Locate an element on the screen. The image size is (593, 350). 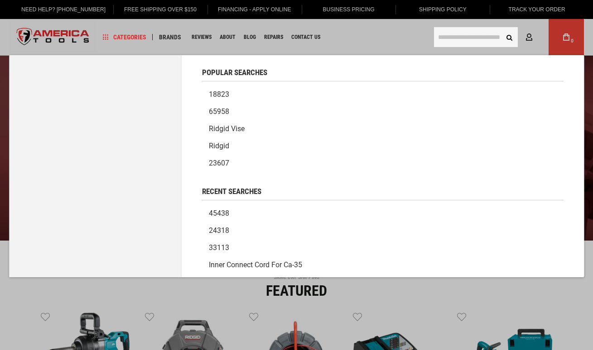
a: 18823 is located at coordinates (382, 95).